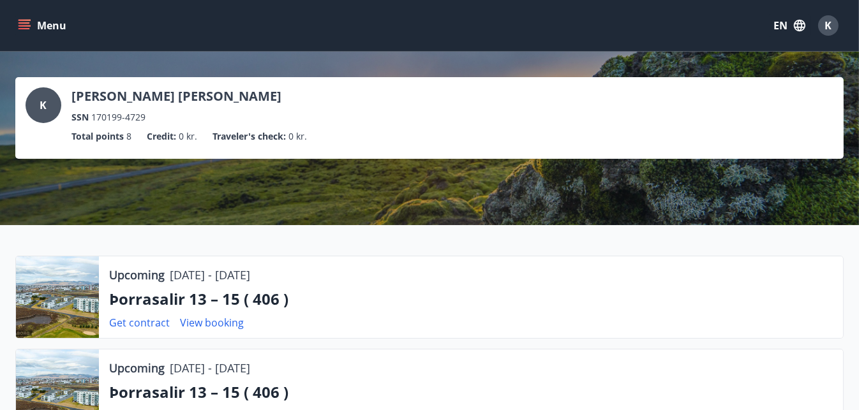 This screenshot has width=859, height=410. What do you see at coordinates (118, 117) in the screenshot?
I see `span: 170199-4729` at bounding box center [118, 117].